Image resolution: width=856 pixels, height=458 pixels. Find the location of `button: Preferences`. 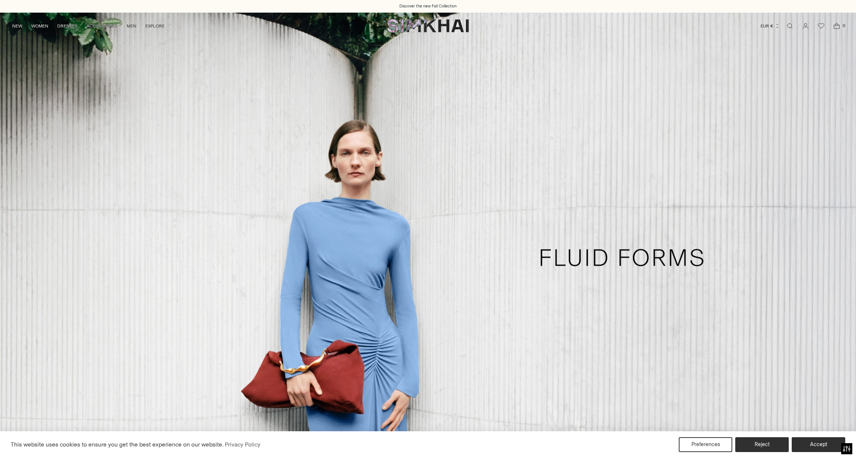

button: Preferences is located at coordinates (705, 445).